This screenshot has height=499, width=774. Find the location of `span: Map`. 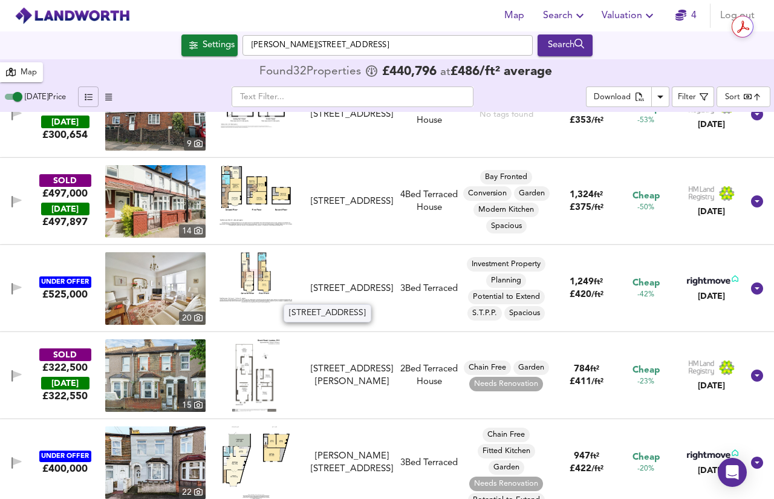

span: Map is located at coordinates (514, 16).